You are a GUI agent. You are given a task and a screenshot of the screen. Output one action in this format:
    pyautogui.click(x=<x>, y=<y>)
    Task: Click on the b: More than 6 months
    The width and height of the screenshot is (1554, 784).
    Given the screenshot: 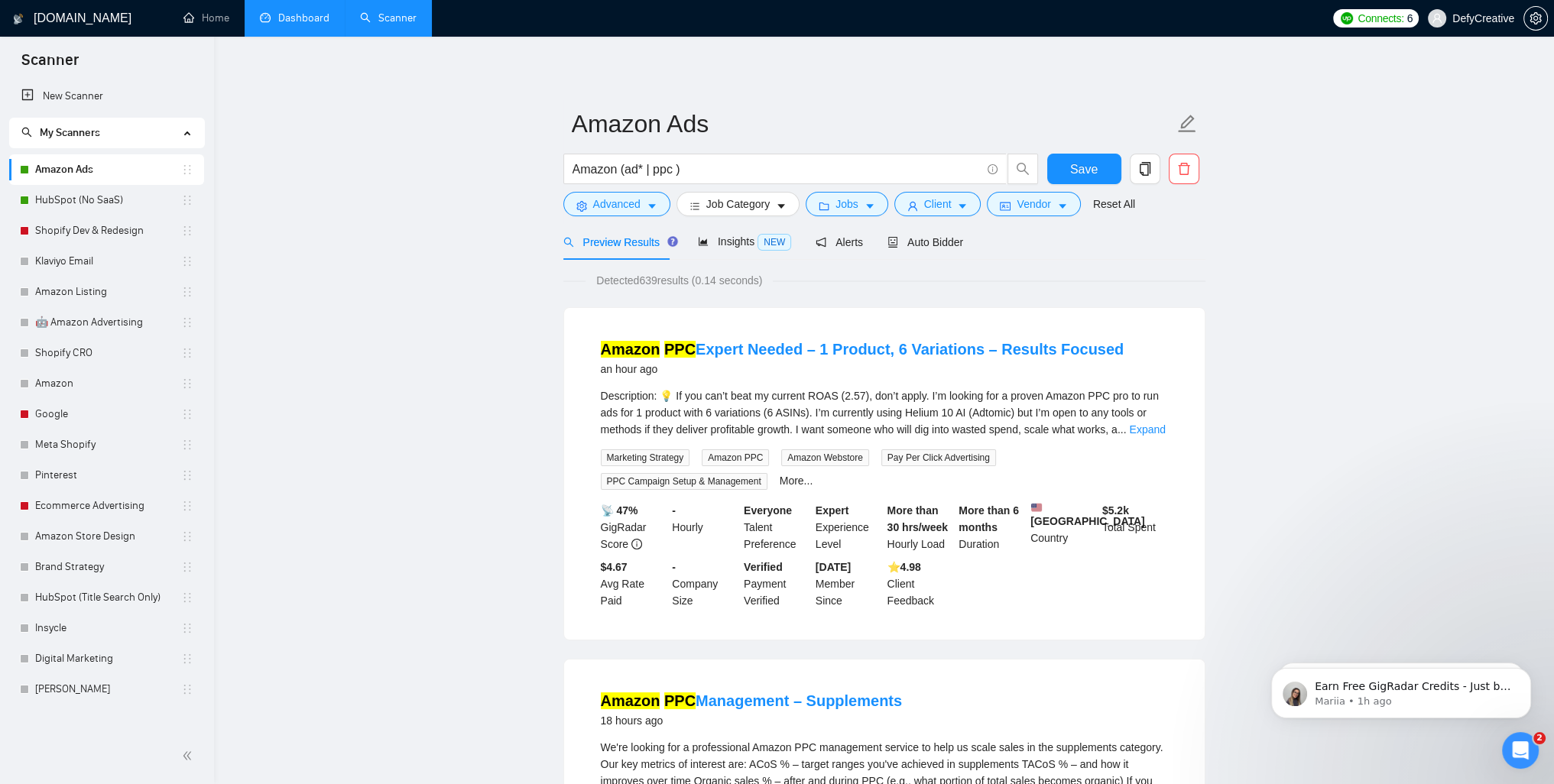 What is the action you would take?
    pyautogui.click(x=989, y=519)
    